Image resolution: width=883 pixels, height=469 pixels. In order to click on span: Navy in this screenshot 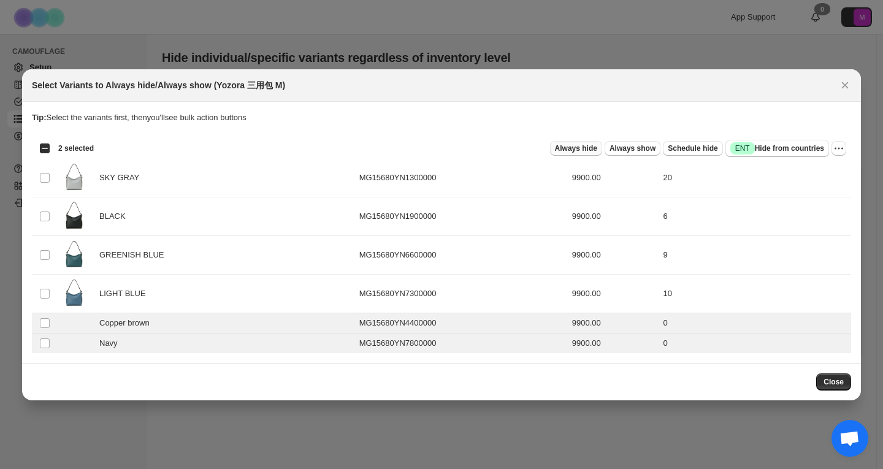, I will do `click(112, 344)`.